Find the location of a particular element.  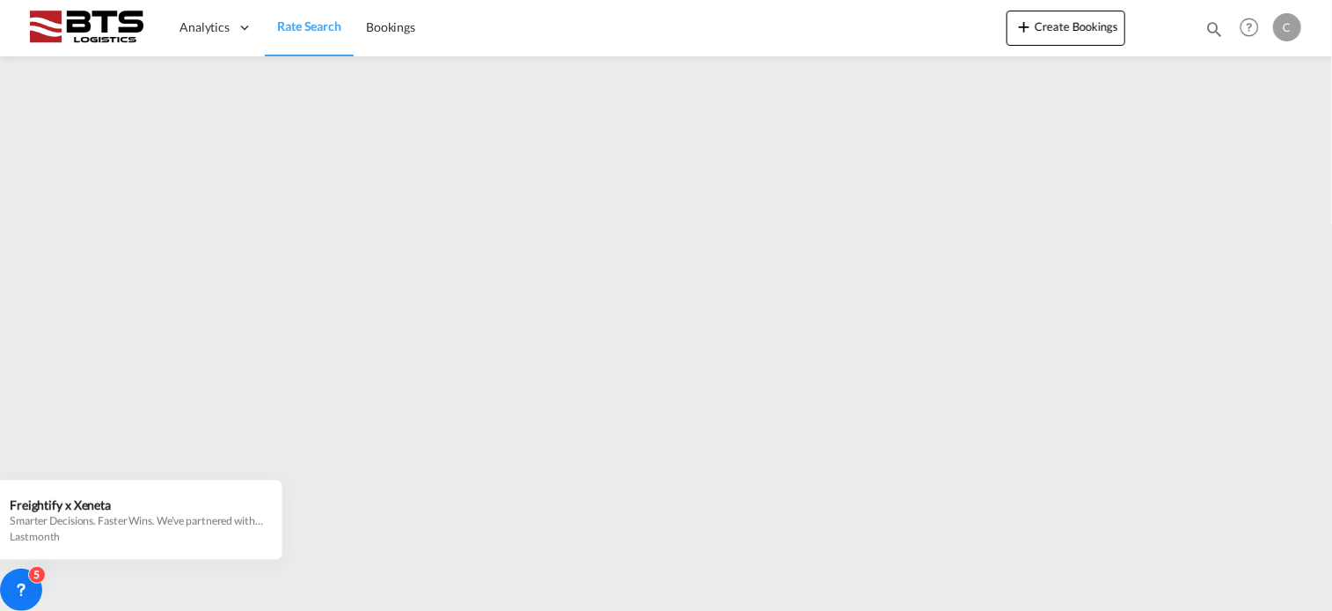

span: Analytics is located at coordinates (204, 27).